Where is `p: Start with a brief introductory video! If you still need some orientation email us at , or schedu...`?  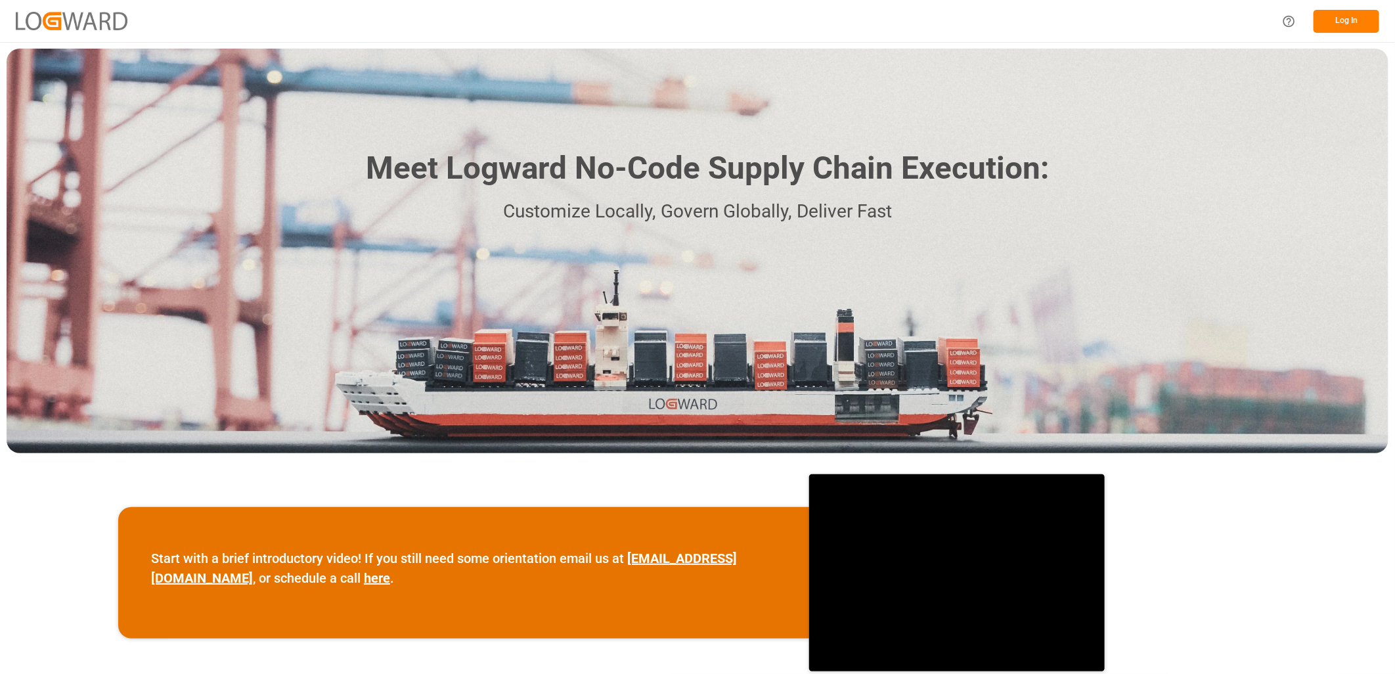
p: Start with a brief introductory video! If you still need some orientation email us at , or schedu... is located at coordinates (464, 568).